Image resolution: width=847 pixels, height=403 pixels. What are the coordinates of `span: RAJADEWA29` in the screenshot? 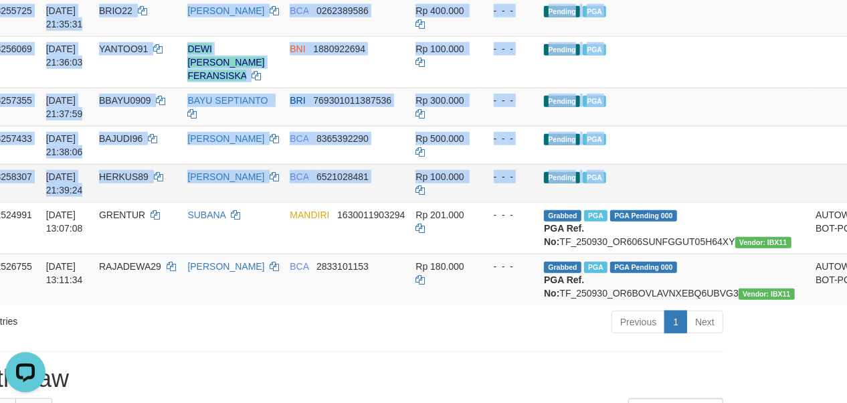 It's located at (130, 266).